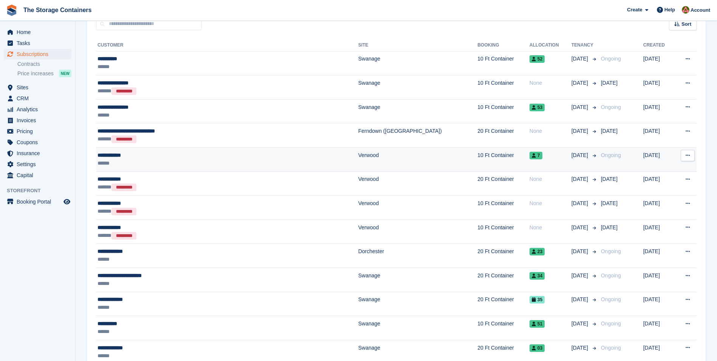 The height and width of the screenshot is (361, 717). What do you see at coordinates (670, 10) in the screenshot?
I see `span: Help` at bounding box center [670, 10].